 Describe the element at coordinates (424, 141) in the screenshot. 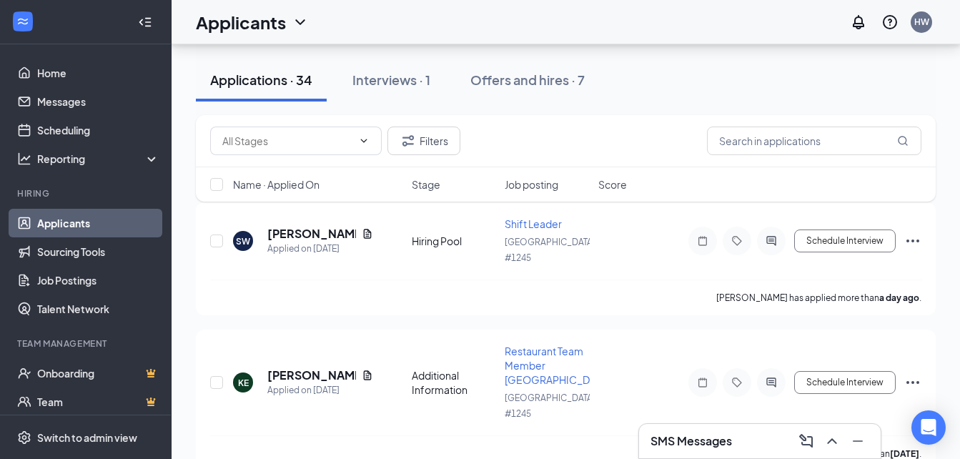

I see `button: Filter Filters` at that location.